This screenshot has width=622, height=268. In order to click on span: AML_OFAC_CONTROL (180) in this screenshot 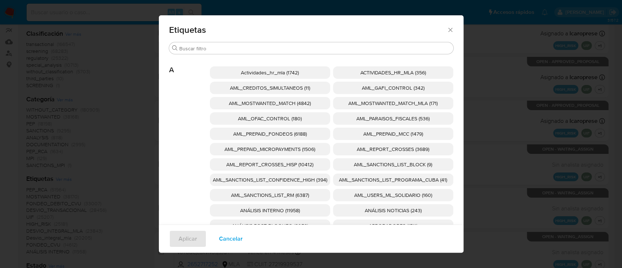, I will do `click(270, 118)`.